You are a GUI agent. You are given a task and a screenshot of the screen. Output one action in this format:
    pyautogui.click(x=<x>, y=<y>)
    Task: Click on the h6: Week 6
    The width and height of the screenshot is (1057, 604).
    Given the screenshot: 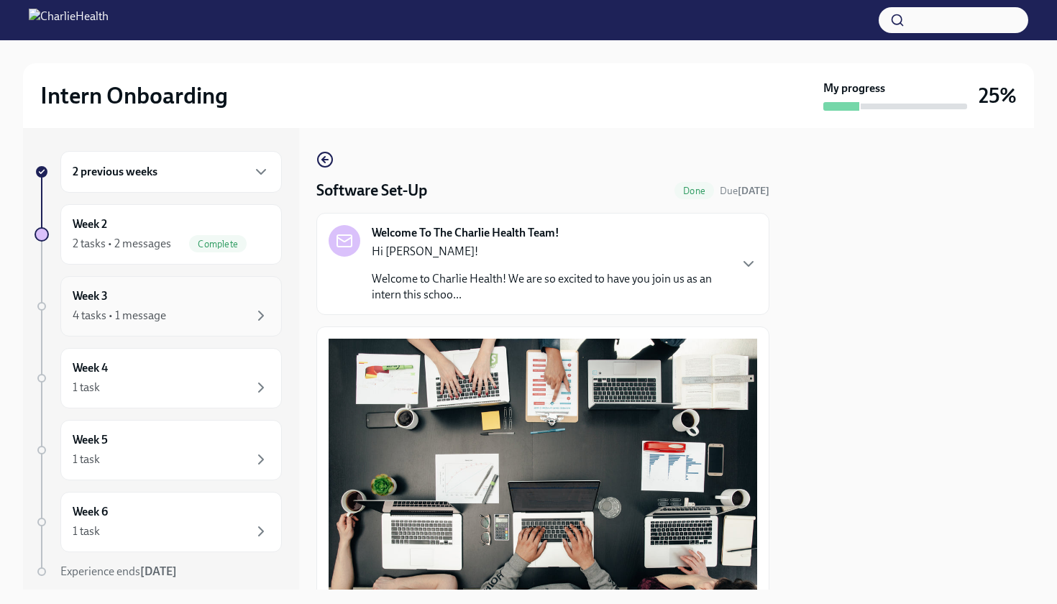 What is the action you would take?
    pyautogui.click(x=90, y=512)
    